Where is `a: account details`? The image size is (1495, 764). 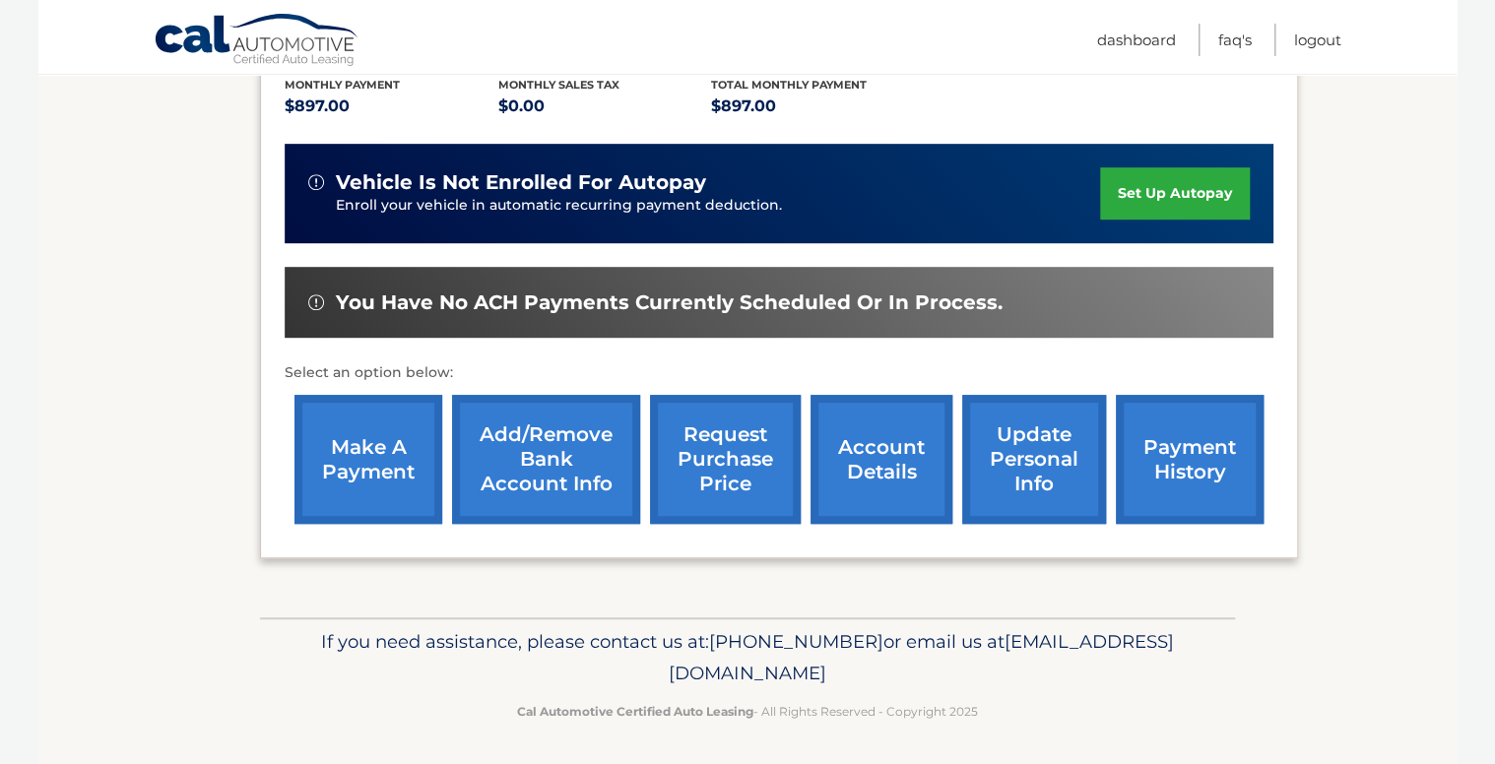 a: account details is located at coordinates (881, 459).